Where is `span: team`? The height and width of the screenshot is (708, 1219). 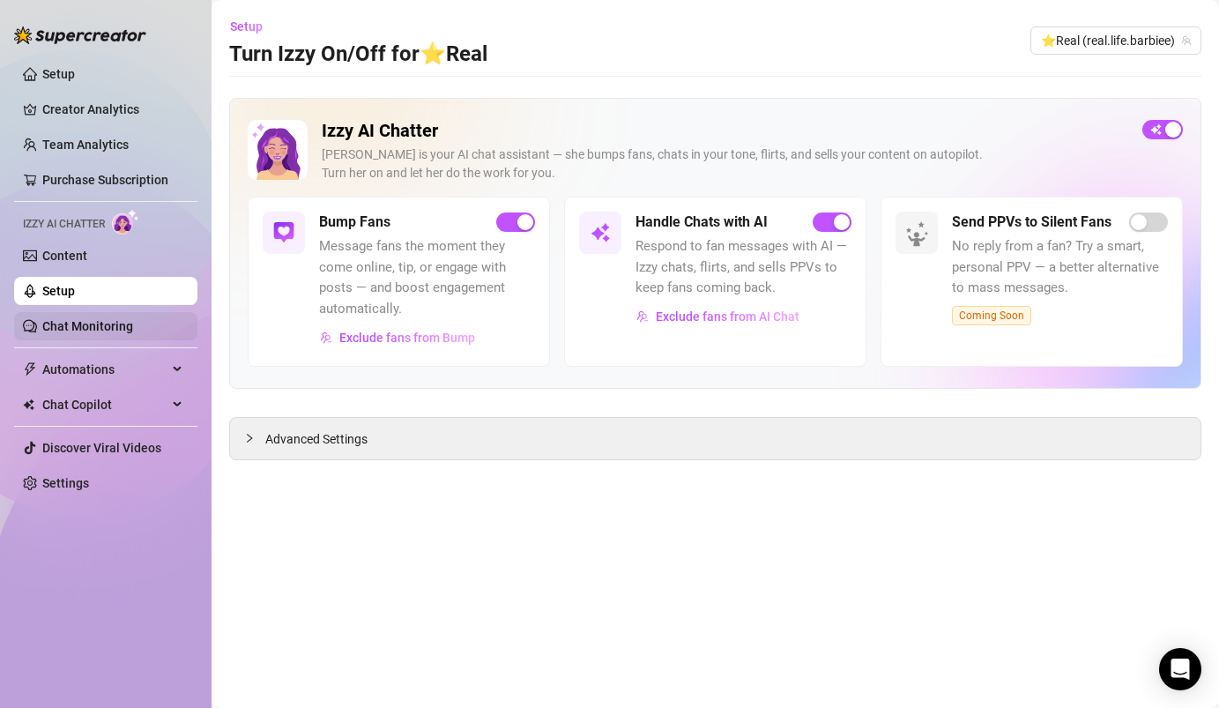
span: team is located at coordinates (1187, 41).